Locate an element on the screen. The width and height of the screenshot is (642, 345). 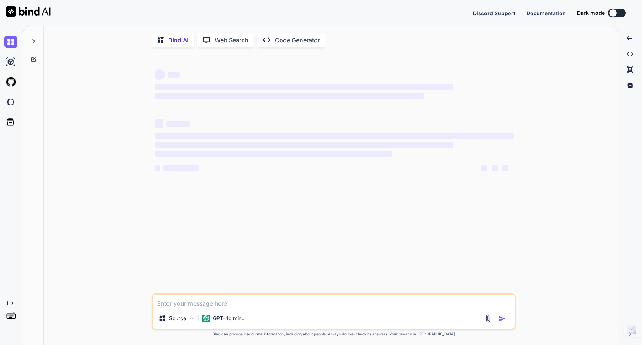
p: GPT-4o min.. is located at coordinates (228, 319).